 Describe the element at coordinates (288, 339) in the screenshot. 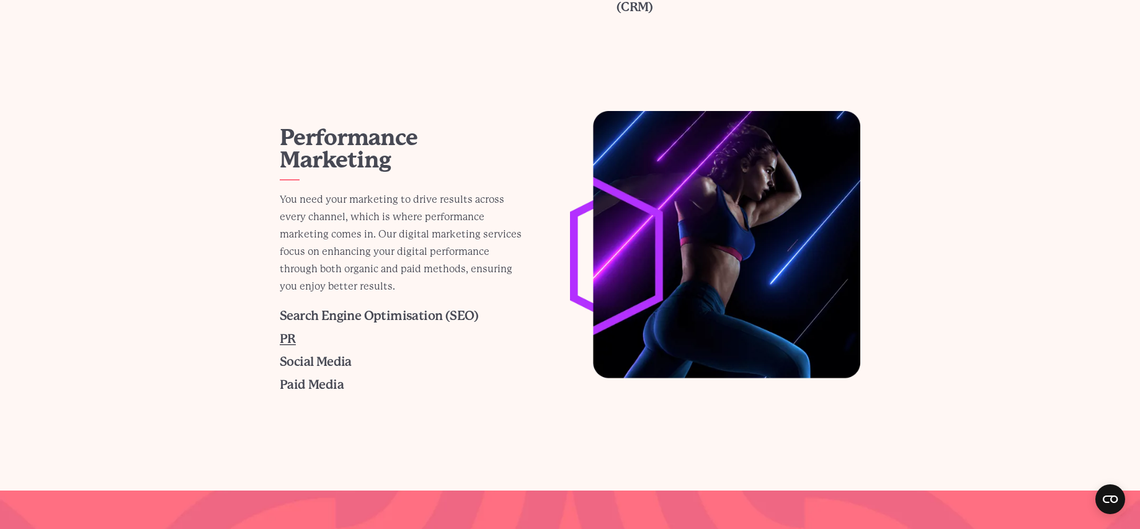

I see `a: PR` at that location.